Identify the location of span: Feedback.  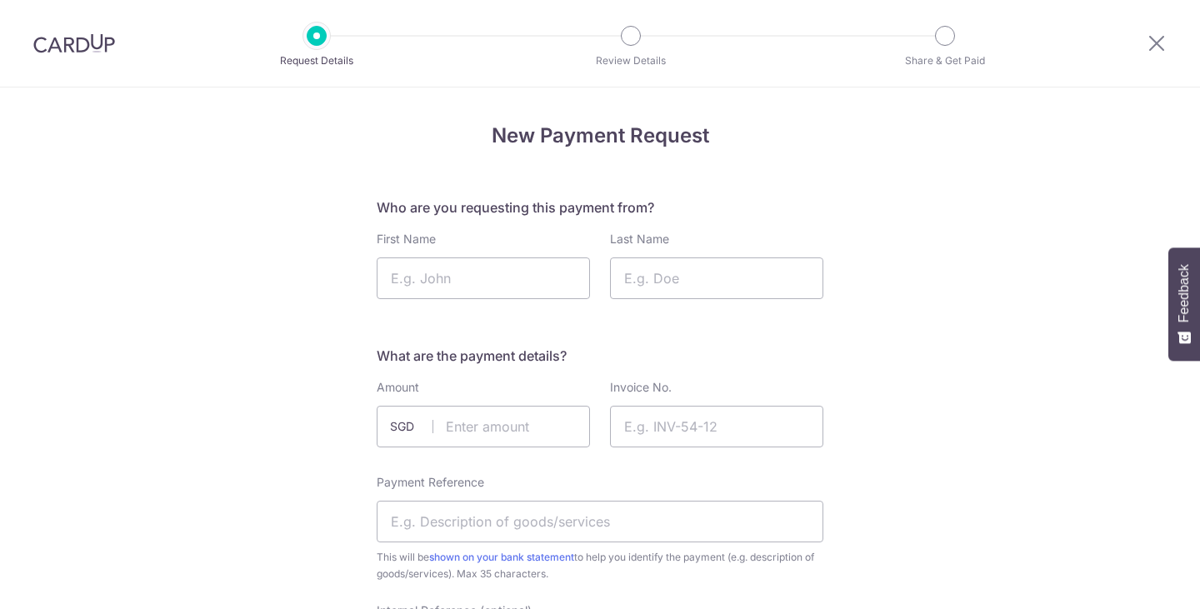
(1184, 293).